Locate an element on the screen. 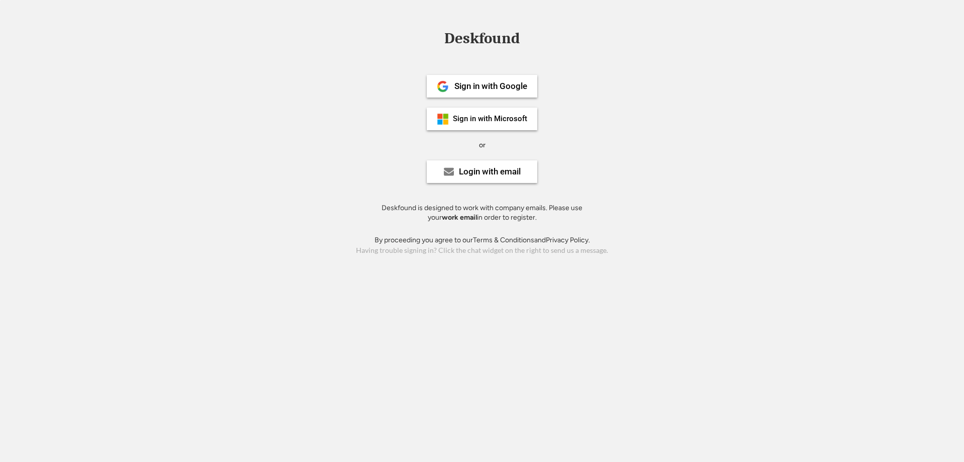 The height and width of the screenshot is (462, 964). div: By proceeding you agree to our and is located at coordinates (482, 240).